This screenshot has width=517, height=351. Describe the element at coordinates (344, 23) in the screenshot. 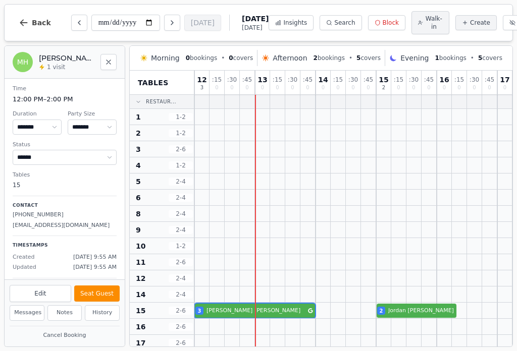

I see `span: Search` at that location.